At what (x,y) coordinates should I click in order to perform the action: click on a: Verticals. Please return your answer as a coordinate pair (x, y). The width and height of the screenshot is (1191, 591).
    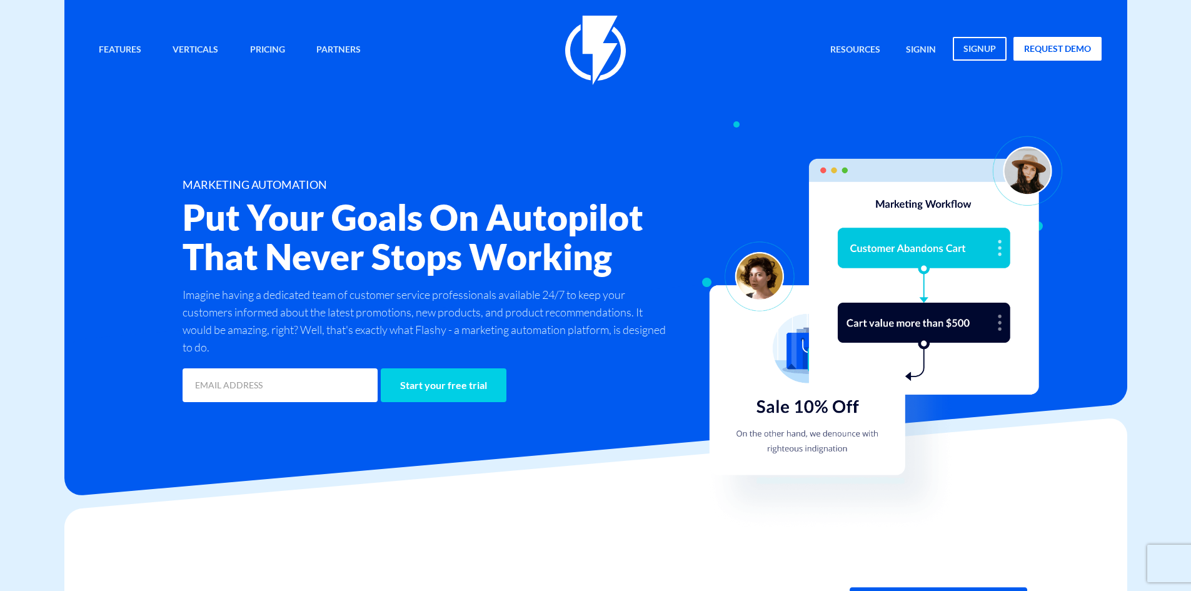
    Looking at the image, I should click on (195, 50).